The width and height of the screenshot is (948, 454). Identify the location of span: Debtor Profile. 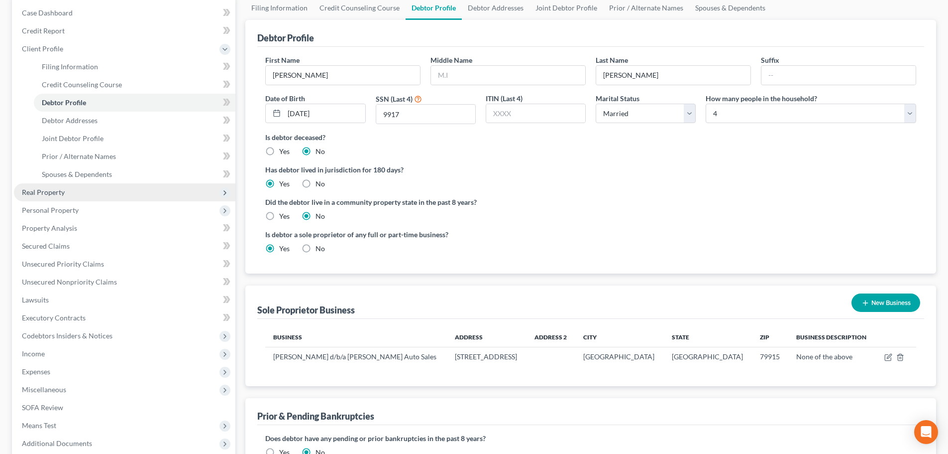
(64, 102).